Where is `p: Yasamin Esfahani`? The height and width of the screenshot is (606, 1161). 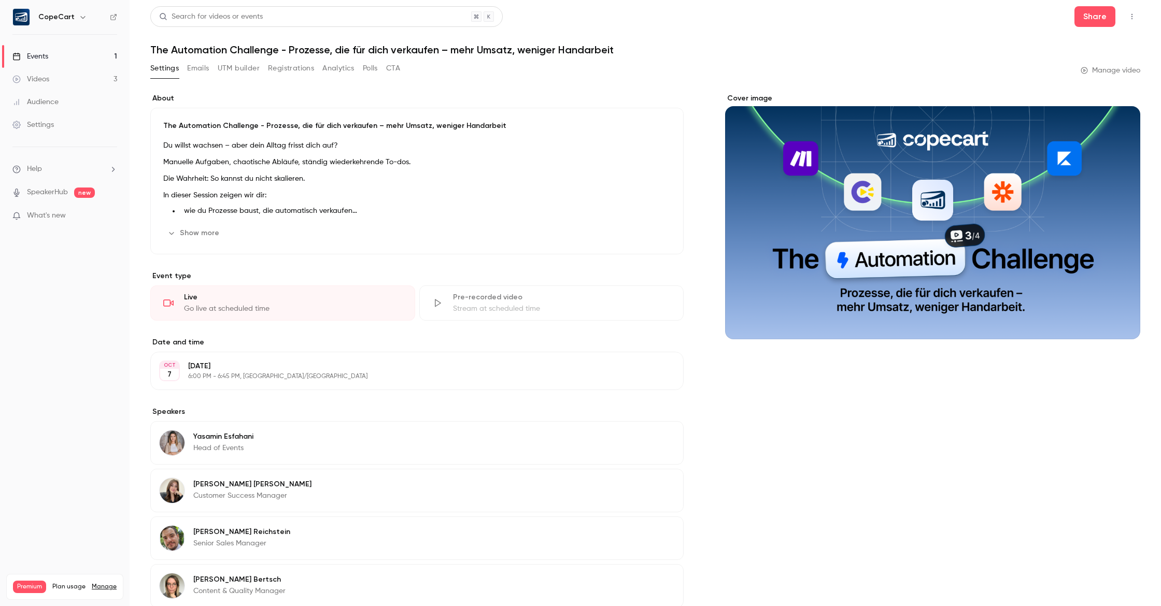 p: Yasamin Esfahani is located at coordinates (223, 437).